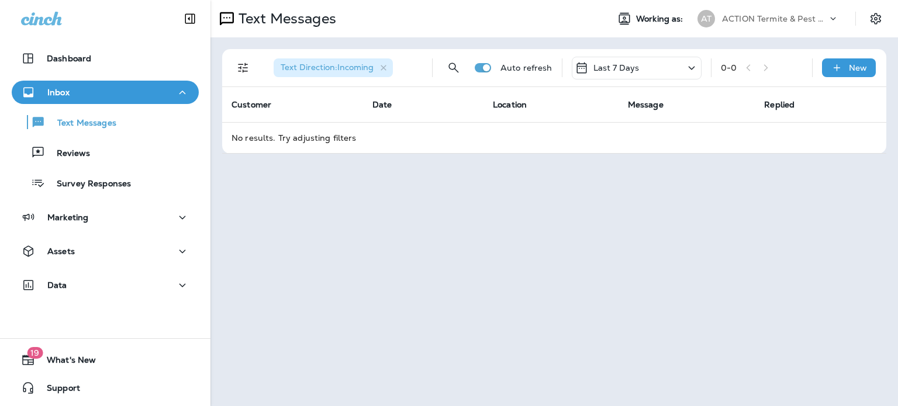 This screenshot has width=898, height=406. Describe the element at coordinates (645, 105) in the screenshot. I see `span: Message` at that location.